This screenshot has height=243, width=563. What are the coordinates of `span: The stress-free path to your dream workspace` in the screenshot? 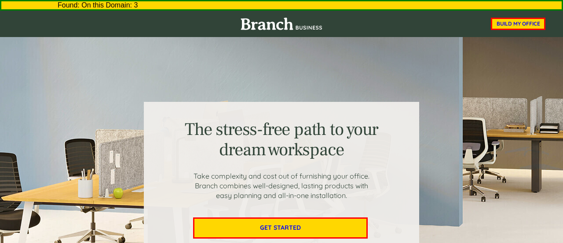 It's located at (281, 139).